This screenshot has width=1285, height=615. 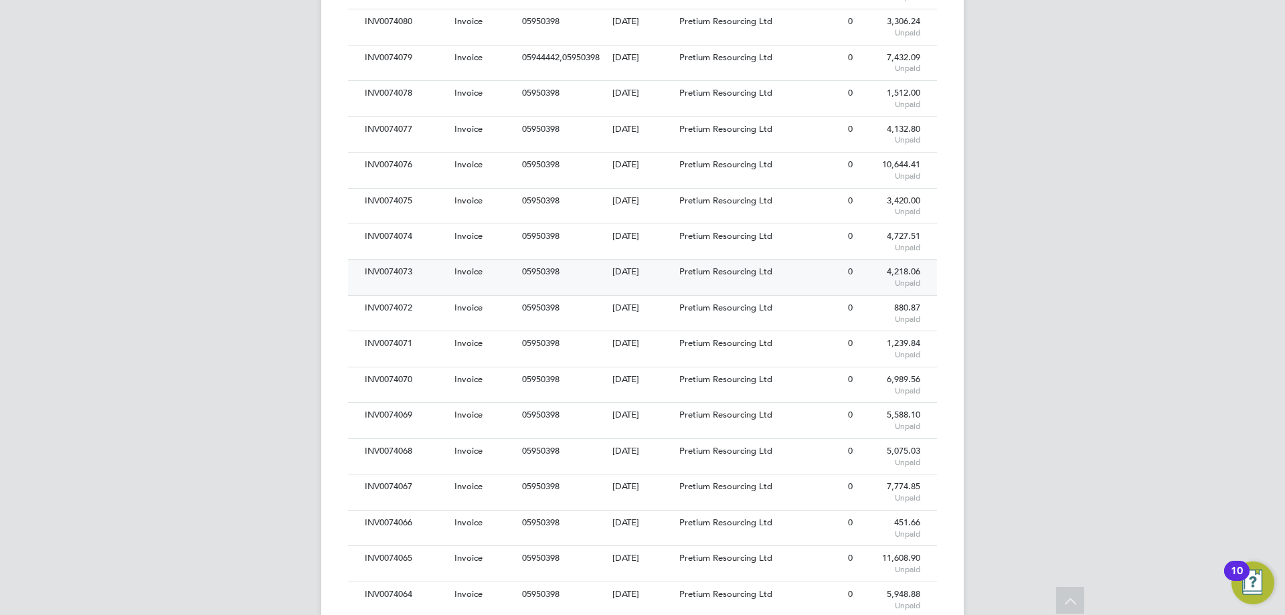 What do you see at coordinates (561, 57) in the screenshot?
I see `span: 05944442,05950398` at bounding box center [561, 57].